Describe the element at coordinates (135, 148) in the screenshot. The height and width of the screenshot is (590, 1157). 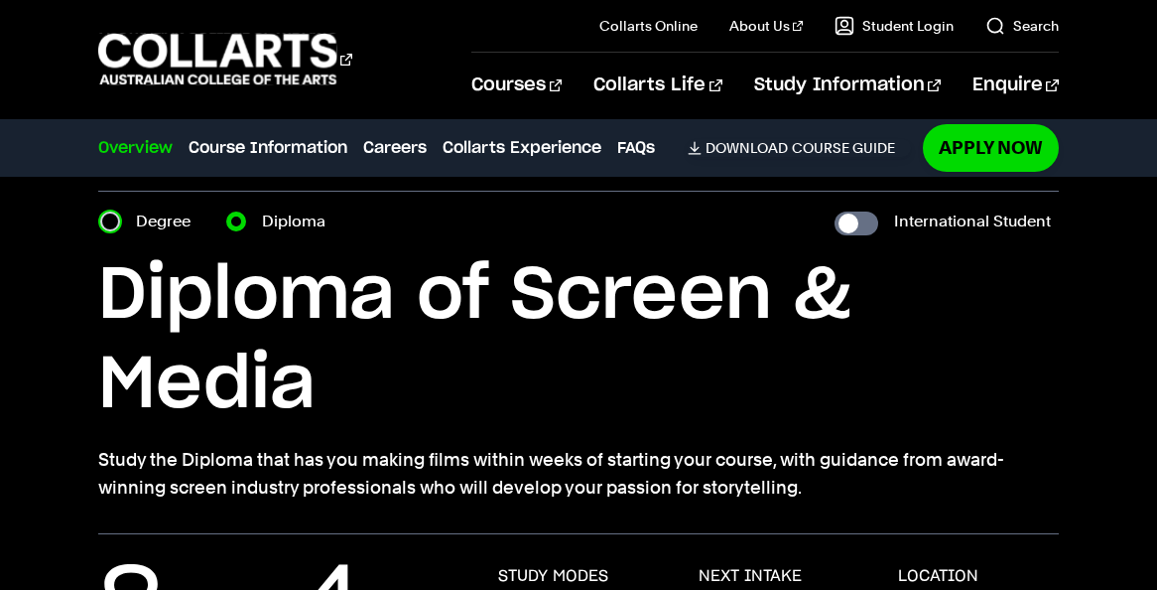
I see `a: Overview` at that location.